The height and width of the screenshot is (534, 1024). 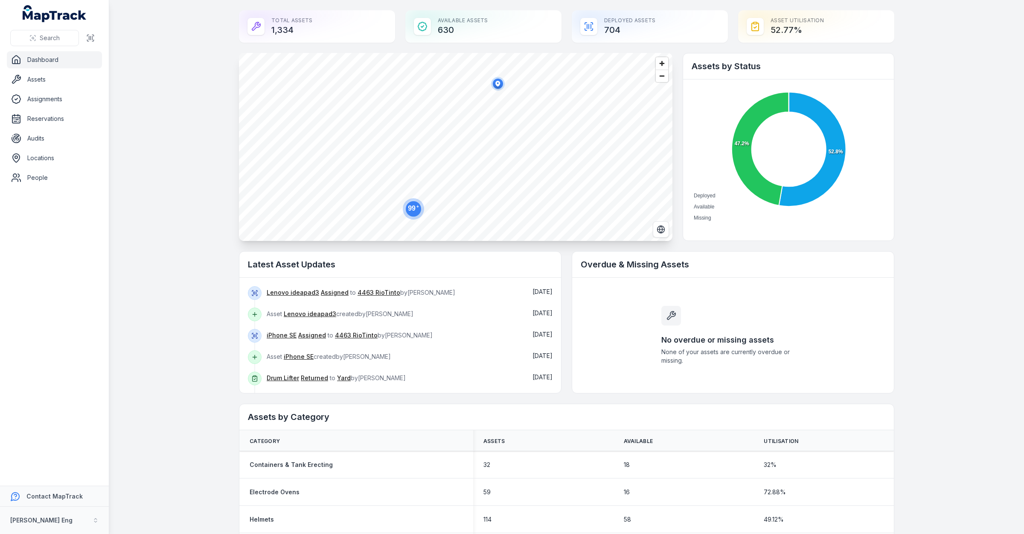 I want to click on a: Assignments, so click(x=54, y=99).